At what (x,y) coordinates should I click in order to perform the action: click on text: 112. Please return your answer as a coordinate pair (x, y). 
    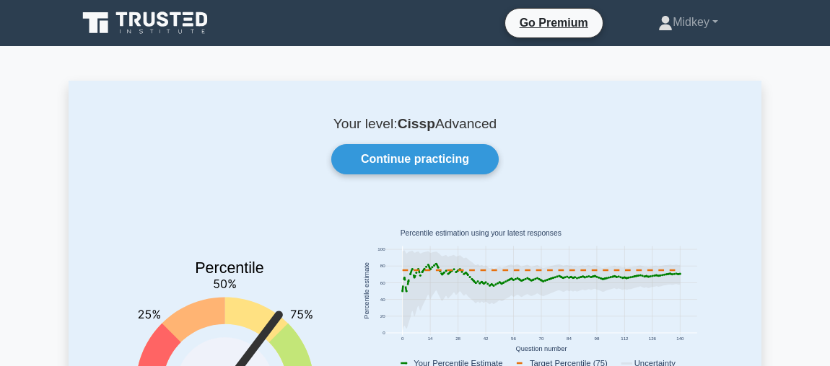
    Looking at the image, I should click on (624, 338).